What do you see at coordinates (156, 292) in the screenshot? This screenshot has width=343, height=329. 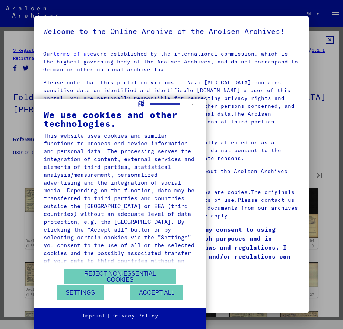 I see `button: Accept all` at bounding box center [156, 292].